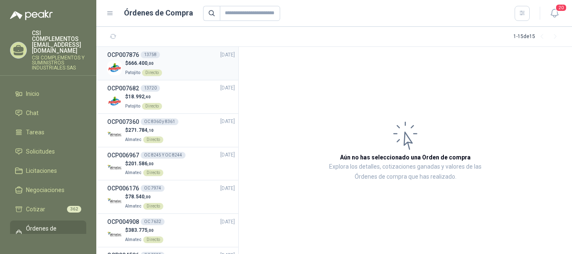  What do you see at coordinates (406, 172) in the screenshot?
I see `p: Explora los detalles, cotizaciones ganadas y valores de las Órdenes de compra que has realizado.` at bounding box center [406, 172].